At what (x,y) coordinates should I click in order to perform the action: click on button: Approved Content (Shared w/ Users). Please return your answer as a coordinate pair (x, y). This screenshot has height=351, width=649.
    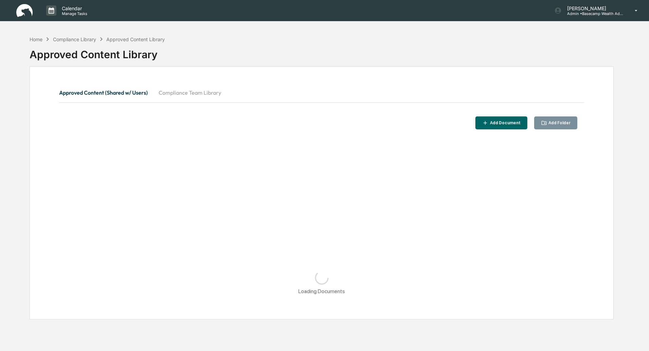
    Looking at the image, I should click on (106, 92).